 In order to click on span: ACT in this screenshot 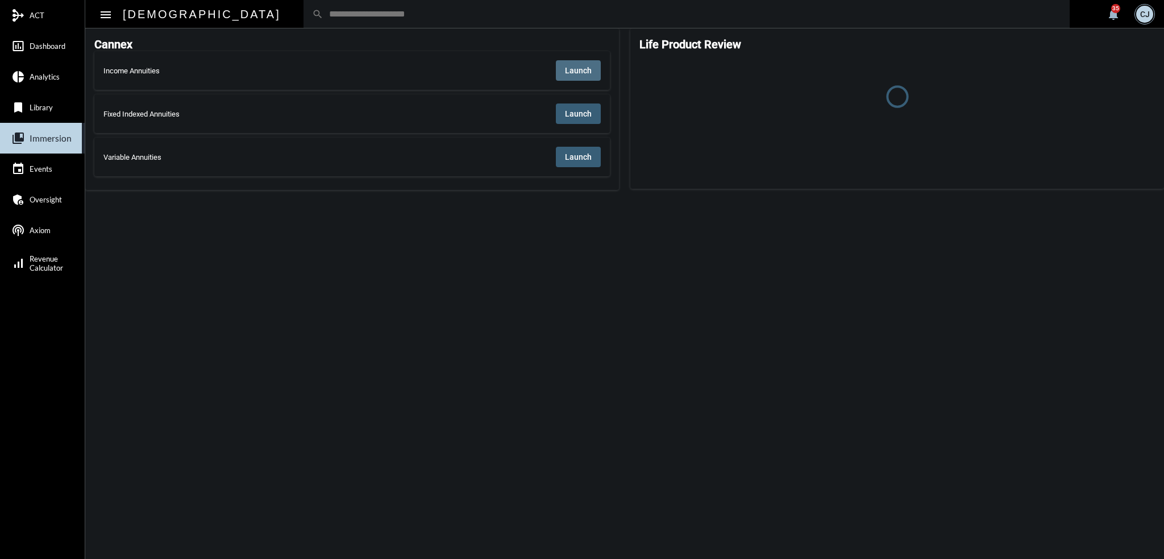, I will do `click(37, 15)`.